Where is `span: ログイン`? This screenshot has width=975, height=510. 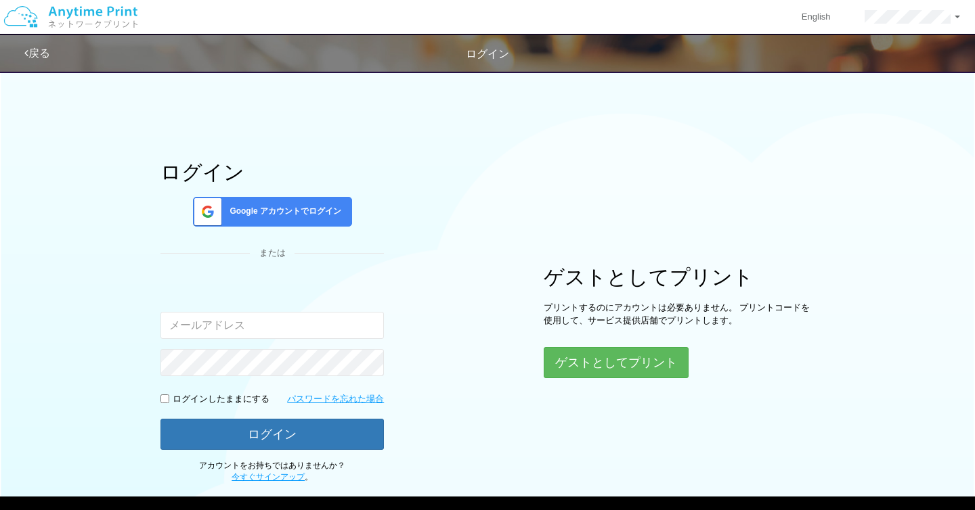
span: ログイン is located at coordinates (487, 53).